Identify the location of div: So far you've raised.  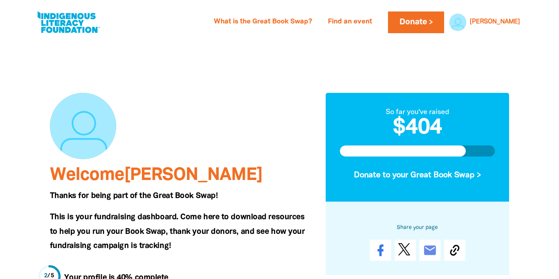
(418, 112).